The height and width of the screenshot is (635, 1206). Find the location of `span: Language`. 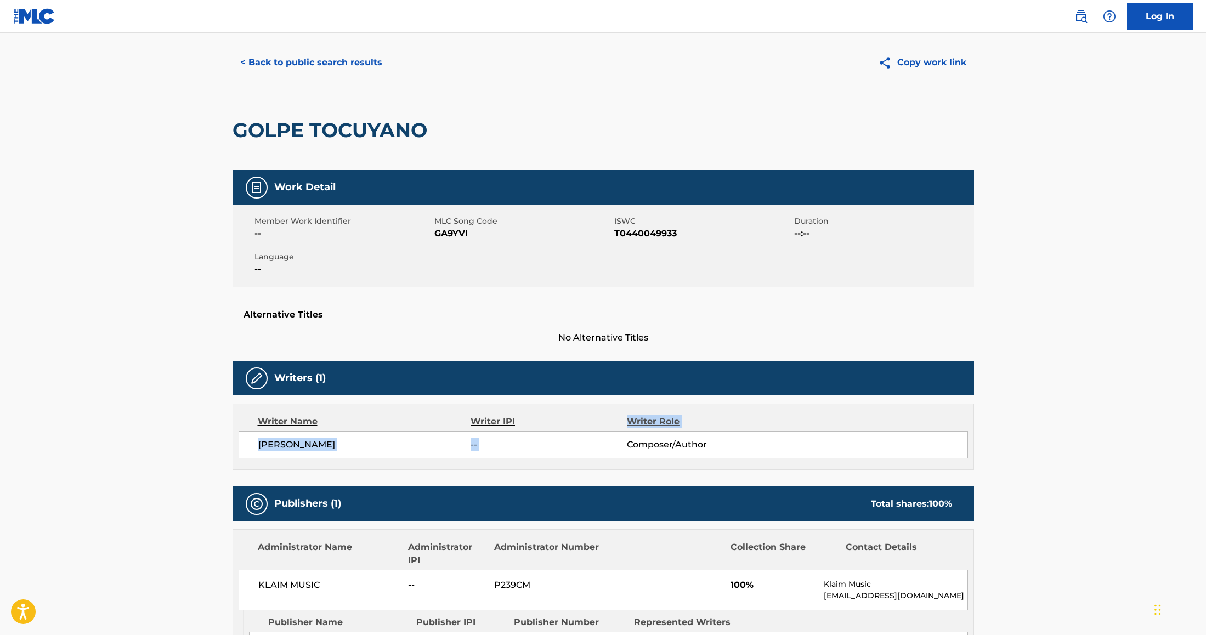

span: Language is located at coordinates (343, 257).